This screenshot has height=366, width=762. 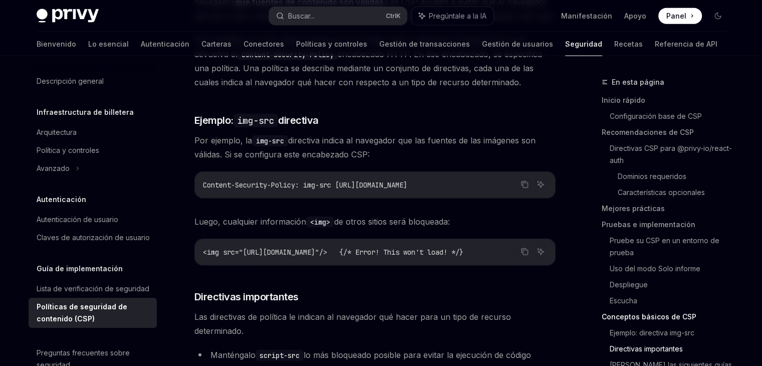 What do you see at coordinates (655, 268) in the screenshot?
I see `font: Uso del modo Solo informe` at bounding box center [655, 268].